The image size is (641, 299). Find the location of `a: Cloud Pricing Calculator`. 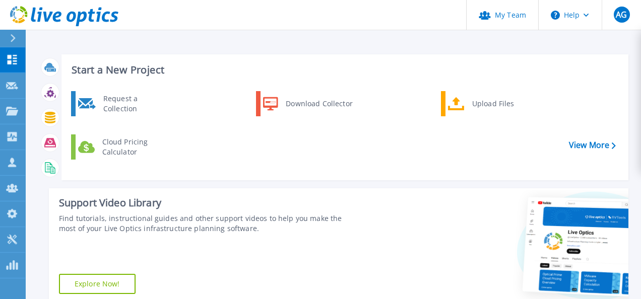

a: Cloud Pricing Calculator is located at coordinates (122, 147).